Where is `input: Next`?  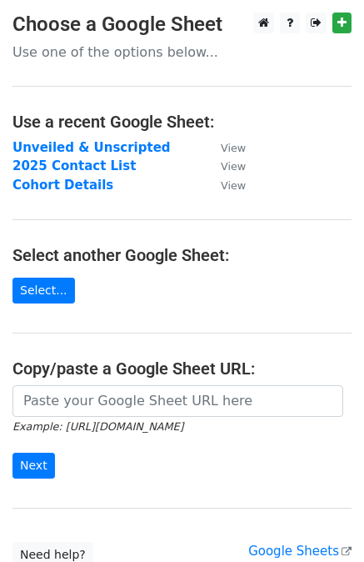 input: Next is located at coordinates (33, 465).